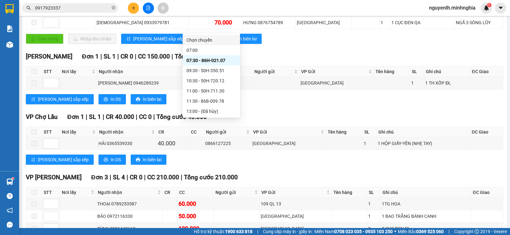  What do you see at coordinates (145, 117) in the screenshot?
I see `span: CC 0` at bounding box center [145, 117].